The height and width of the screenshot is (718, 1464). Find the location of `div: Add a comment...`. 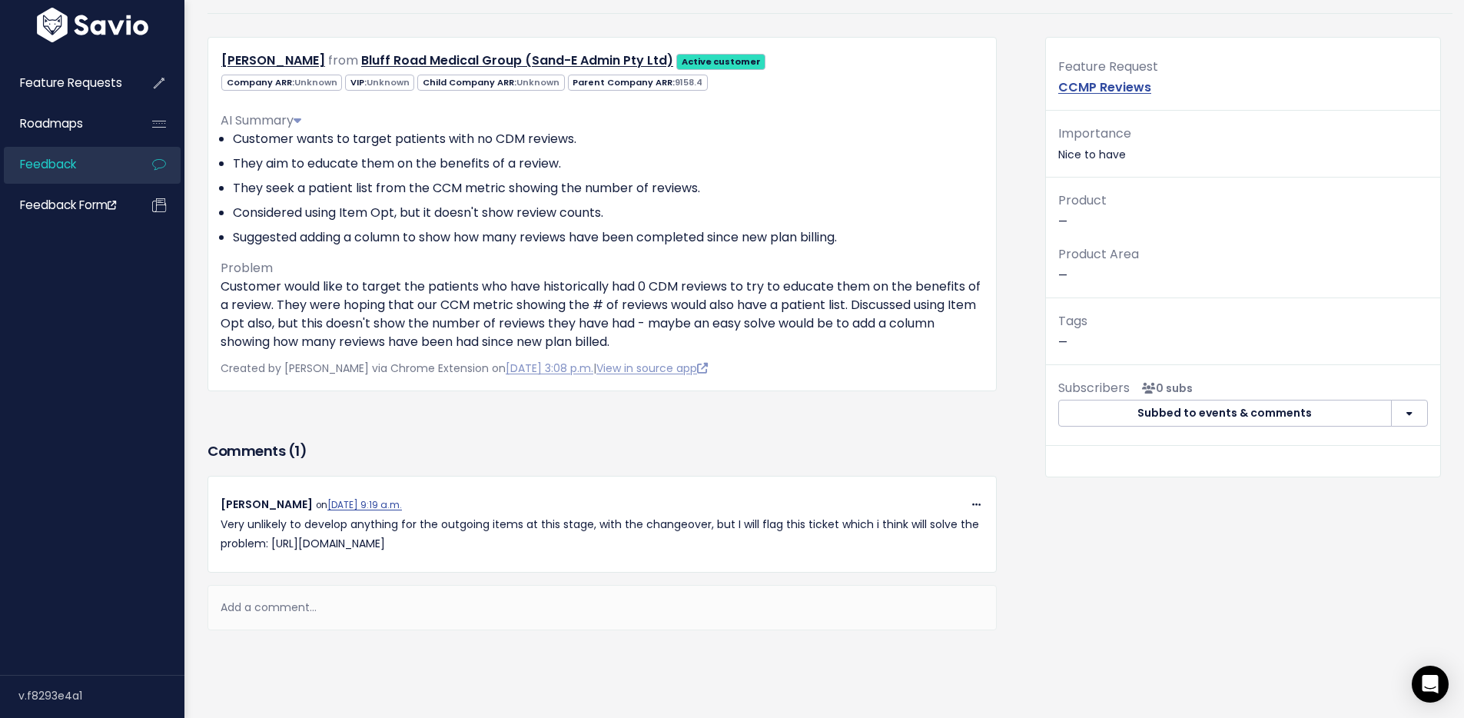

div: Add a comment... is located at coordinates (602, 607).